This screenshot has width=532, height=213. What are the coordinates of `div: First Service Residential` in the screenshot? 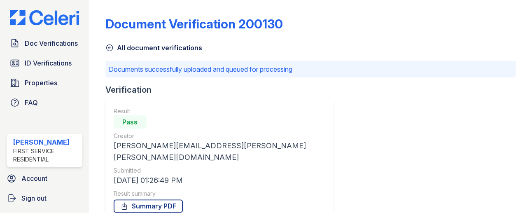 It's located at (46, 155).